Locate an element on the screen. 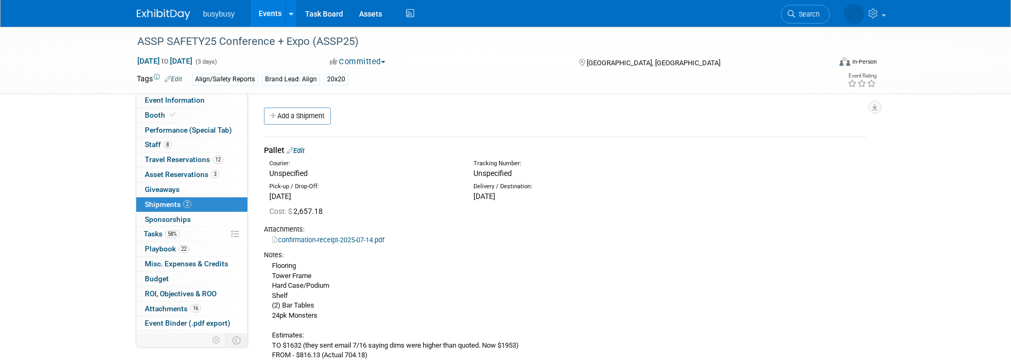 The height and width of the screenshot is (361, 1011). a: Playbook22 is located at coordinates (192, 248).